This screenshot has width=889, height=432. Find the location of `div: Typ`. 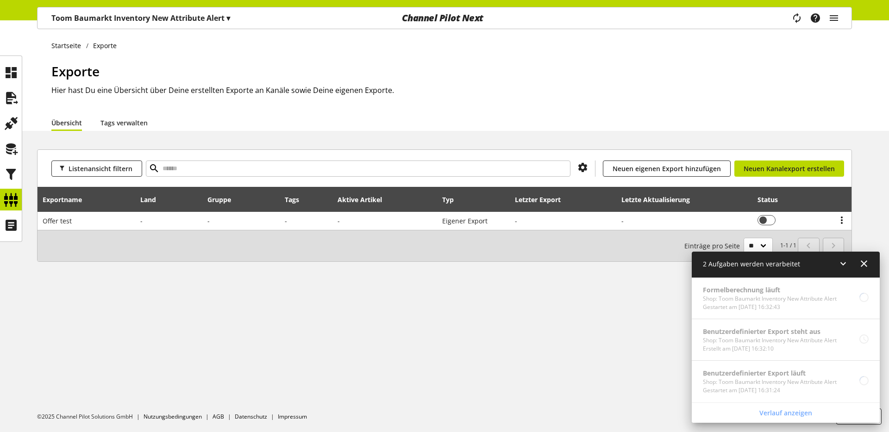

div: Typ is located at coordinates (452, 200).